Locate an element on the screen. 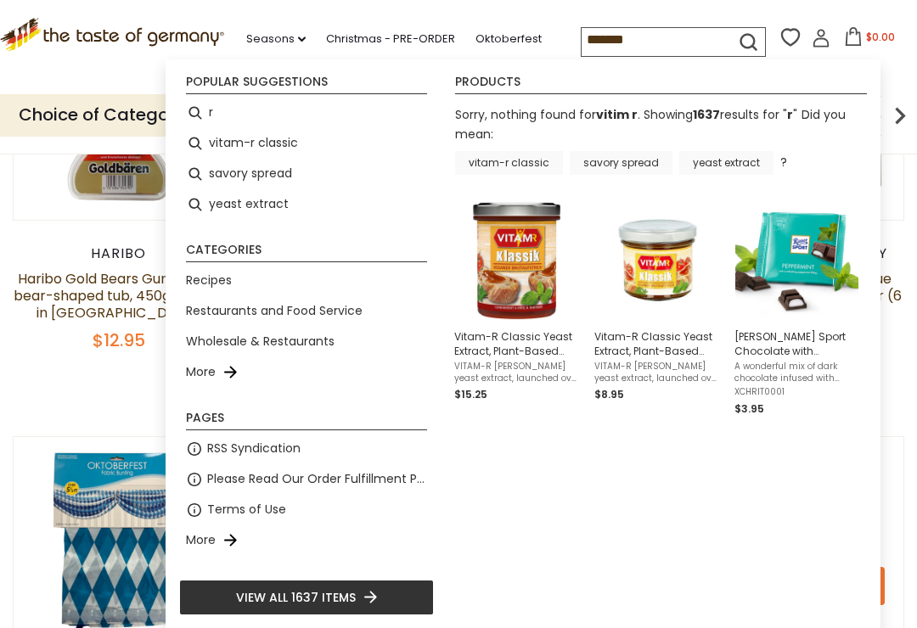 Image resolution: width=917 pixels, height=628 pixels. a: On Sale is located at coordinates (394, 65).